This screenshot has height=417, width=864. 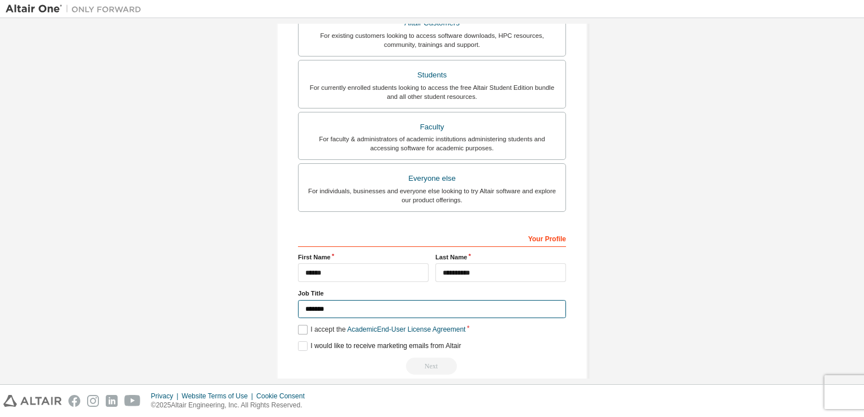 I want to click on label: Job Title, so click(x=432, y=294).